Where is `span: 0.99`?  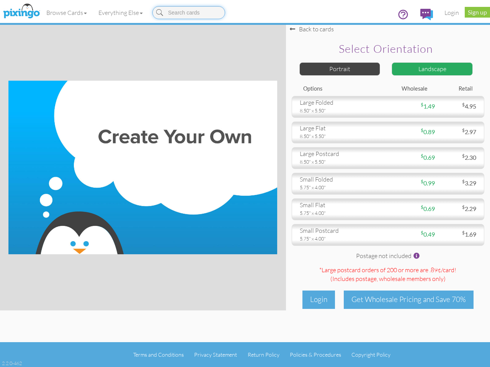
span: 0.99 is located at coordinates (427, 183).